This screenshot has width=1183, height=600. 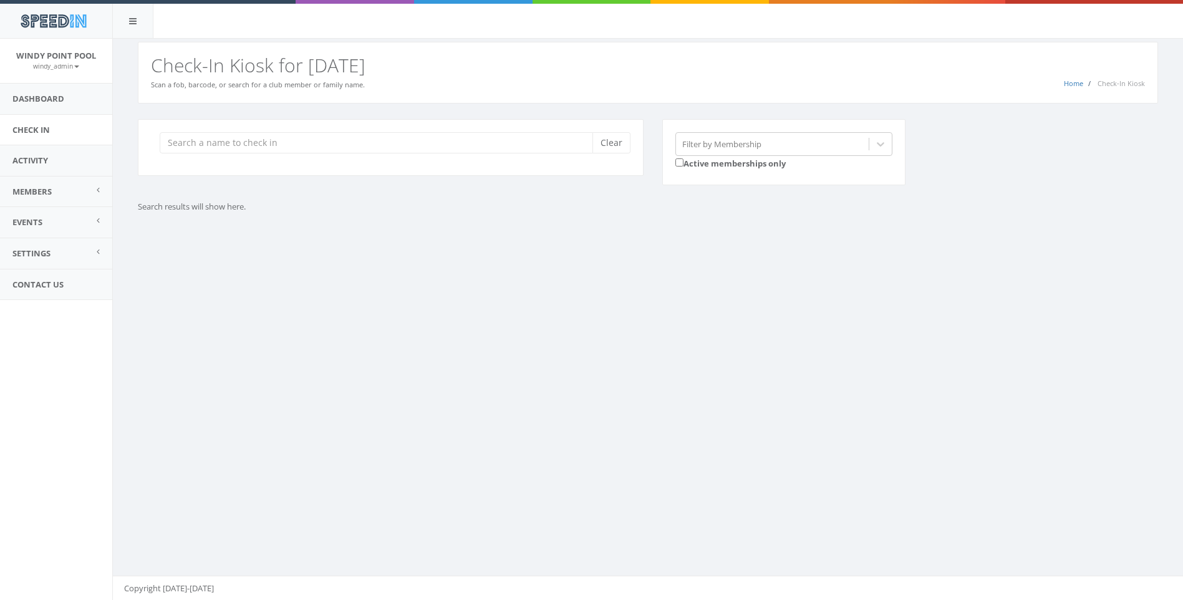 I want to click on button: Clear, so click(x=611, y=143).